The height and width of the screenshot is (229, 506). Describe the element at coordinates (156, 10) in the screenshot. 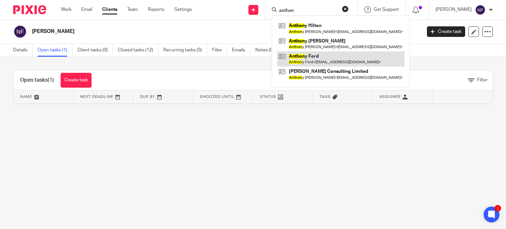

I see `a: Reports` at that location.